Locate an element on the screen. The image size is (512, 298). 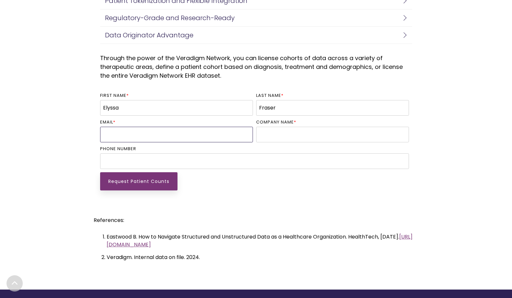
span: First name is located at coordinates (113, 95).